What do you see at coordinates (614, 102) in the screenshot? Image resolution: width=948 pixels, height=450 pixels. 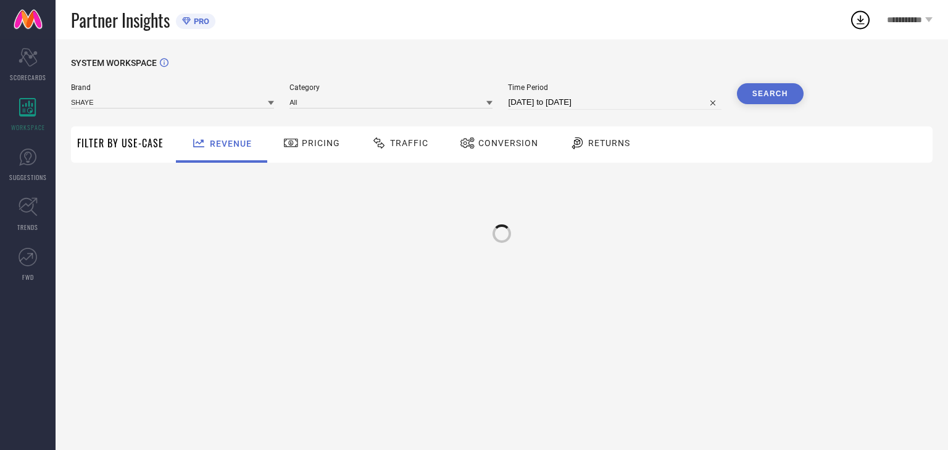 I see `input: Select time period` at bounding box center [614, 102].